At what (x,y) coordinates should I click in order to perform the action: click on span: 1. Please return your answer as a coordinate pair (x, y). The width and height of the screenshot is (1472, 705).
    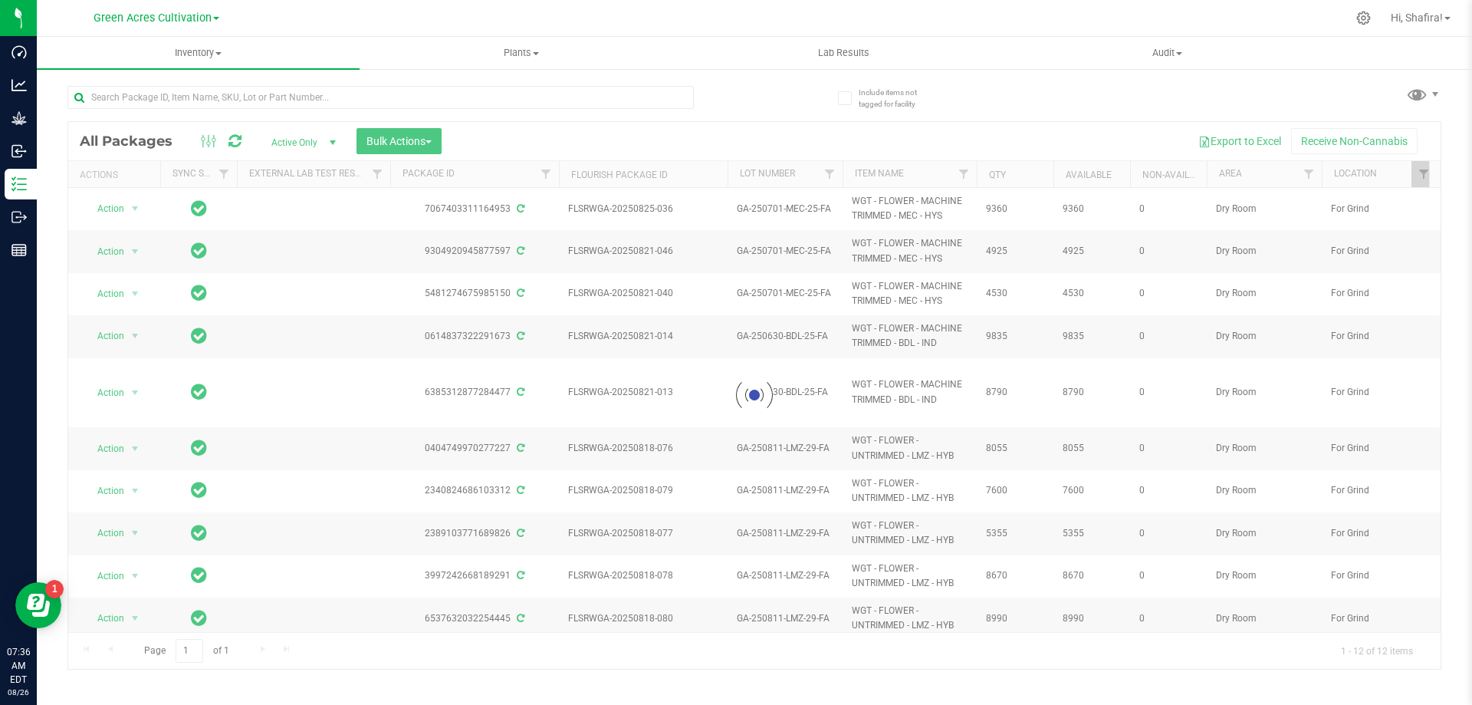
    Looking at the image, I should click on (9, 8).